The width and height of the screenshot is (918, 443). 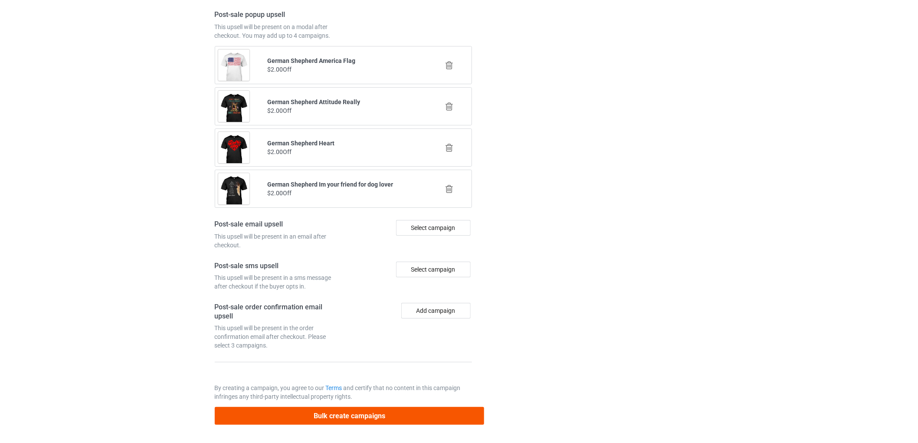 I want to click on b: German Shepherd Attitude Really, so click(x=314, y=102).